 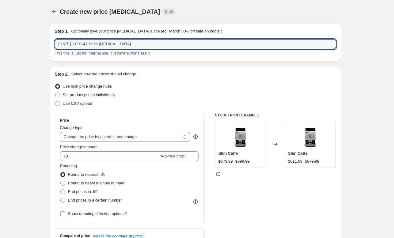 What do you see at coordinates (195, 136) in the screenshot?
I see `div: help` at bounding box center [195, 136].